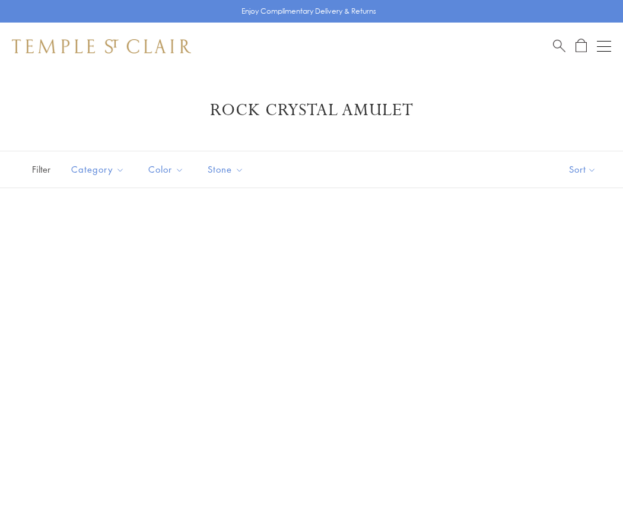 Image resolution: width=623 pixels, height=527 pixels. What do you see at coordinates (583, 169) in the screenshot?
I see `button: Show sort by` at bounding box center [583, 169].